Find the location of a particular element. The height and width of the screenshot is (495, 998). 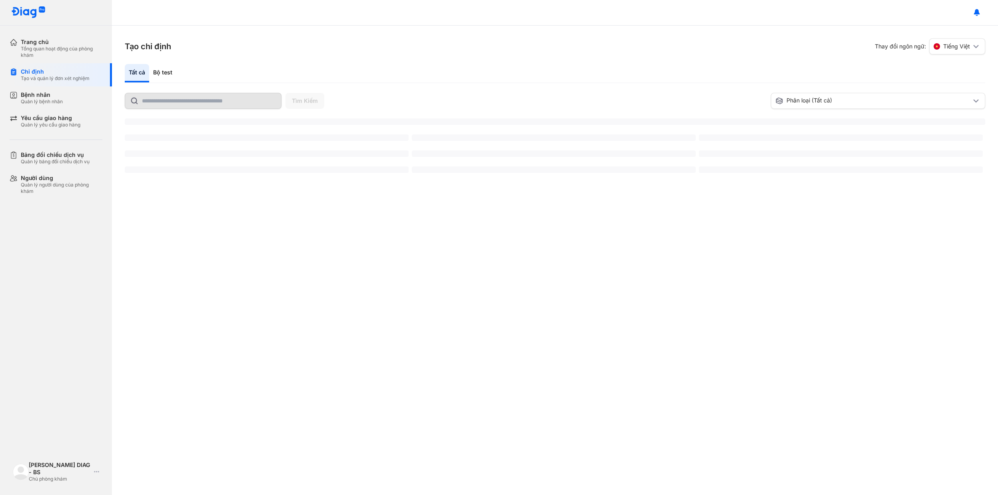

div: Người dùng is located at coordinates (62, 178).